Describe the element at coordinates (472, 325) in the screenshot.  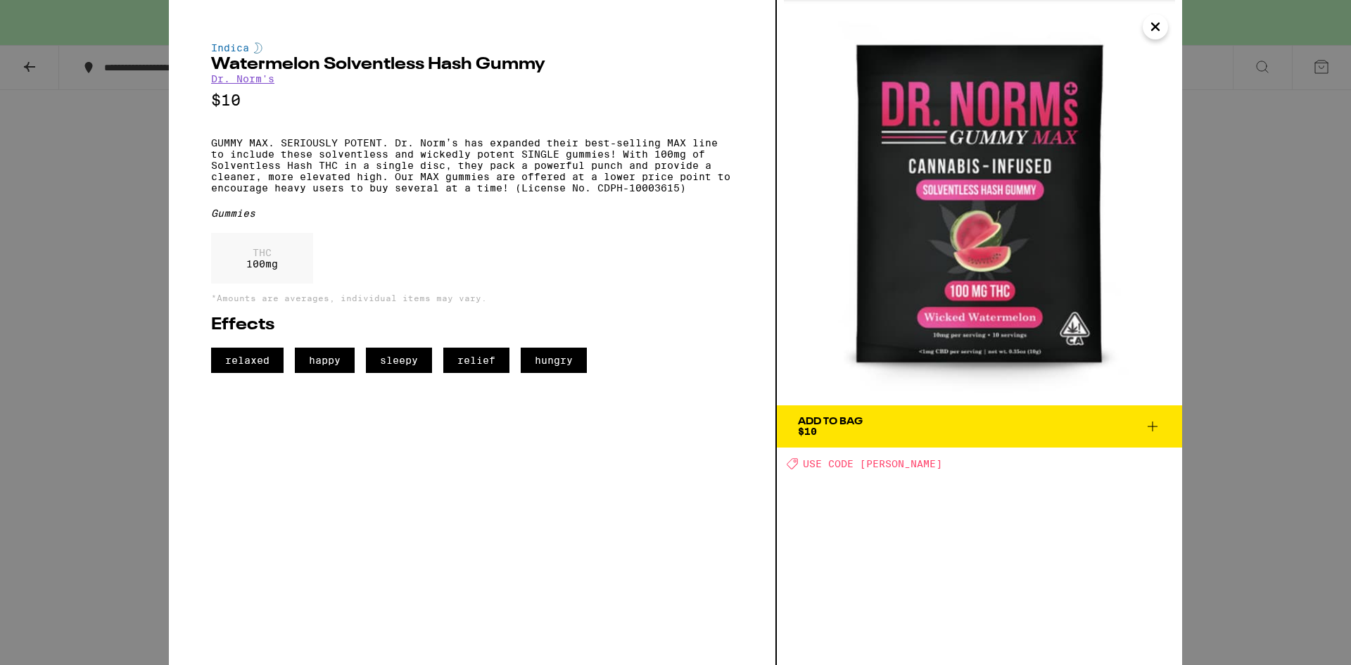
I see `h2: Effects` at that location.